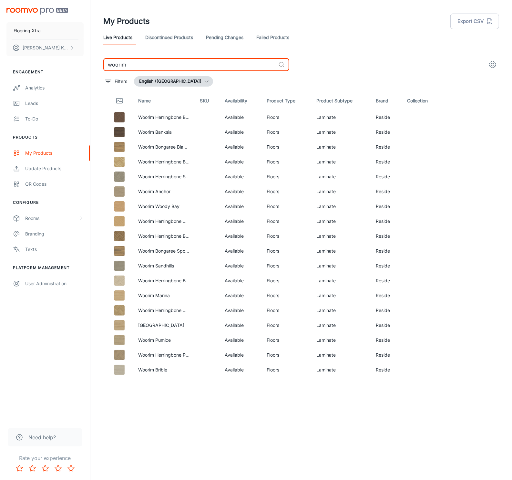 The height and width of the screenshot is (480, 512). Describe the element at coordinates (54, 103) in the screenshot. I see `div: Leads` at that location.